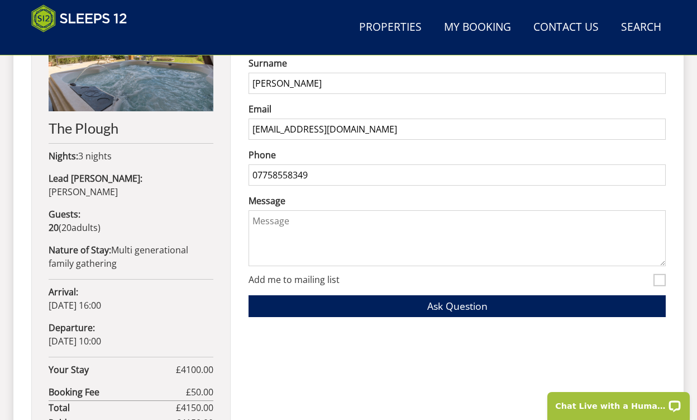  Describe the element at coordinates (202, 392) in the screenshot. I see `span: 50.00` at that location.